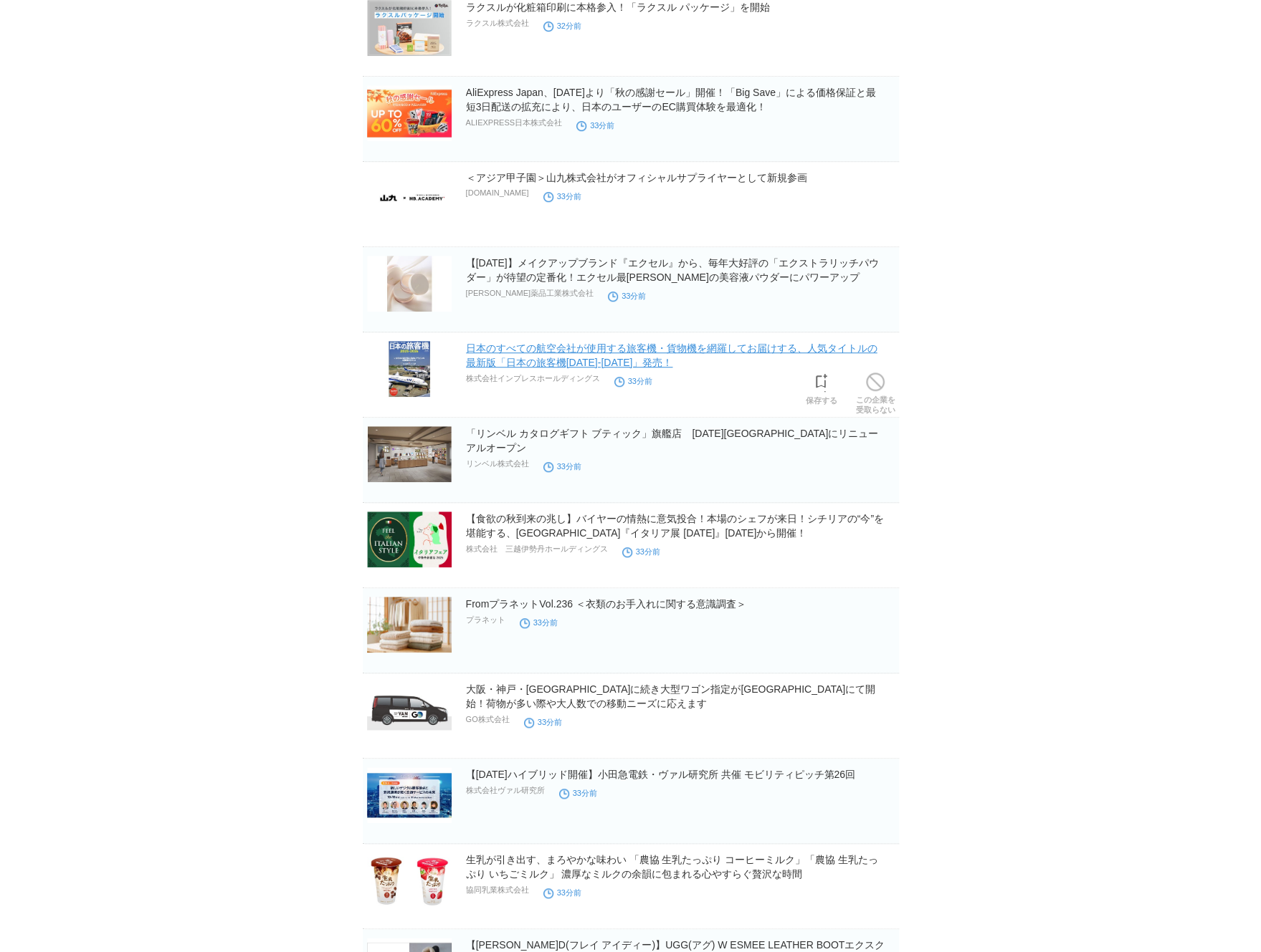  What do you see at coordinates (409, 624) in the screenshot?
I see `img: FromプラネットVol.236 ＜衣類のお手入れに関する意識調査＞` at bounding box center [409, 624].